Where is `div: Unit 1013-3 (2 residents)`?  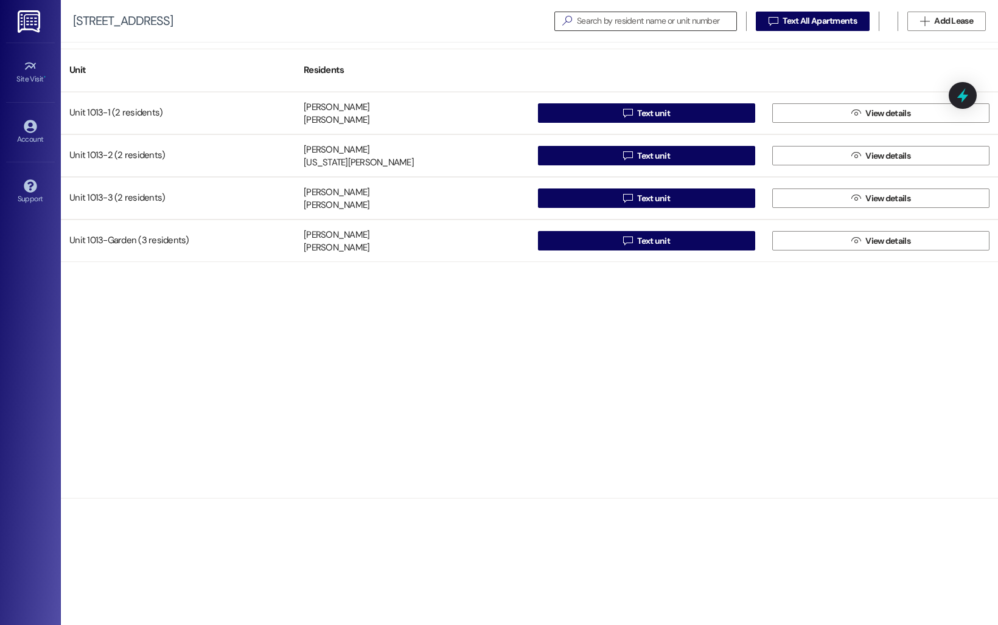
div: Unit 1013-3 (2 residents) is located at coordinates (178, 198).